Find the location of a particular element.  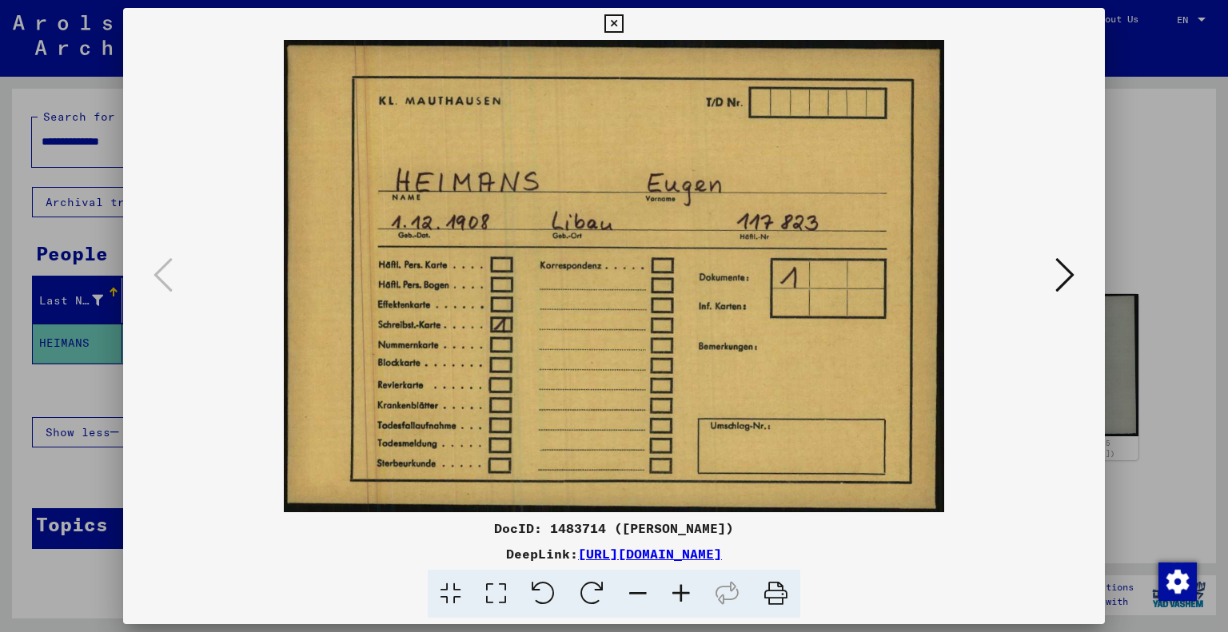

div: DeepLink: is located at coordinates (614, 554).